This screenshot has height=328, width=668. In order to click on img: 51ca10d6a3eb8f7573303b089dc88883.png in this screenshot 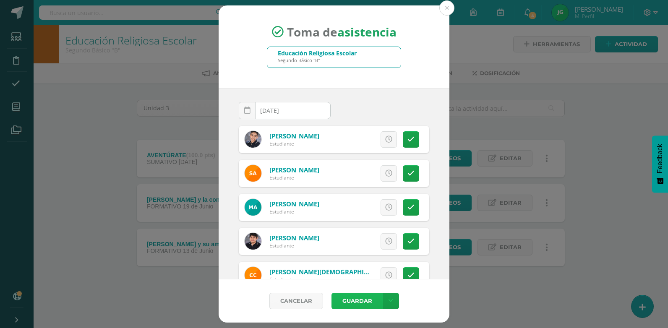, I will do `click(253, 173)`.